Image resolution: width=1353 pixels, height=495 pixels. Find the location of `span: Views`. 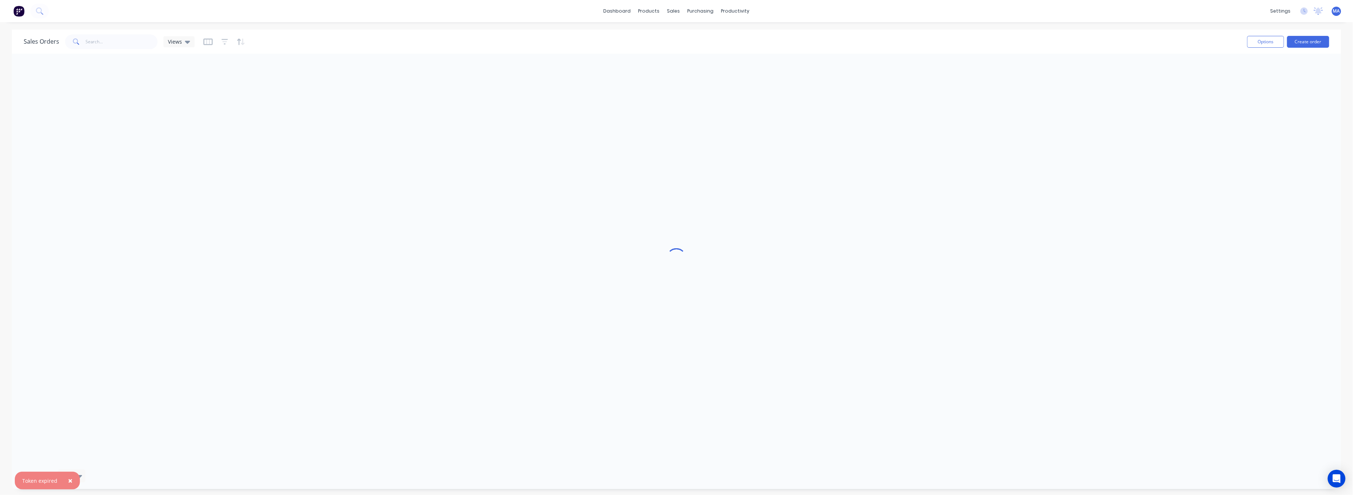

span: Views is located at coordinates (175, 41).